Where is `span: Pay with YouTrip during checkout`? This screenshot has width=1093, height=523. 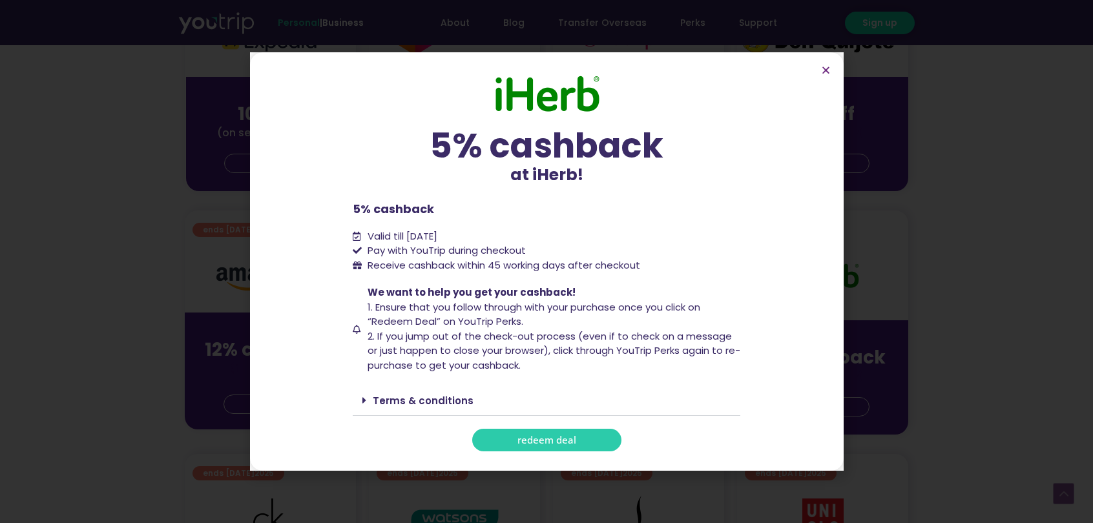 span: Pay with YouTrip during checkout is located at coordinates (445, 251).